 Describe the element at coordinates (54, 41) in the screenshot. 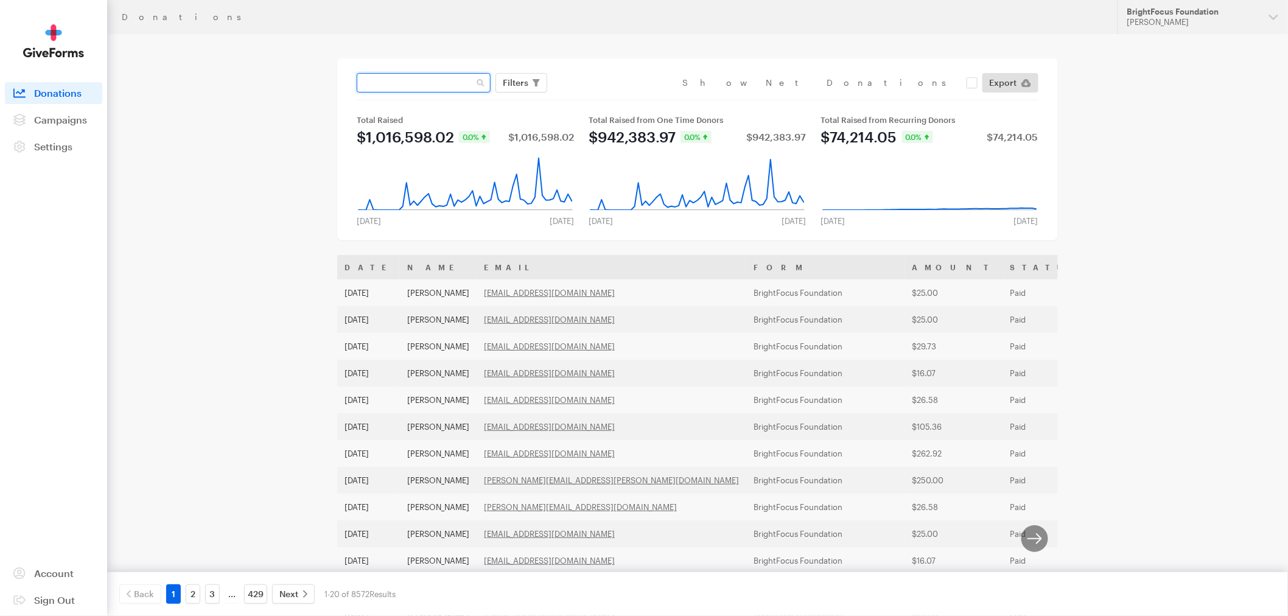

I see `img: GiveForms` at that location.